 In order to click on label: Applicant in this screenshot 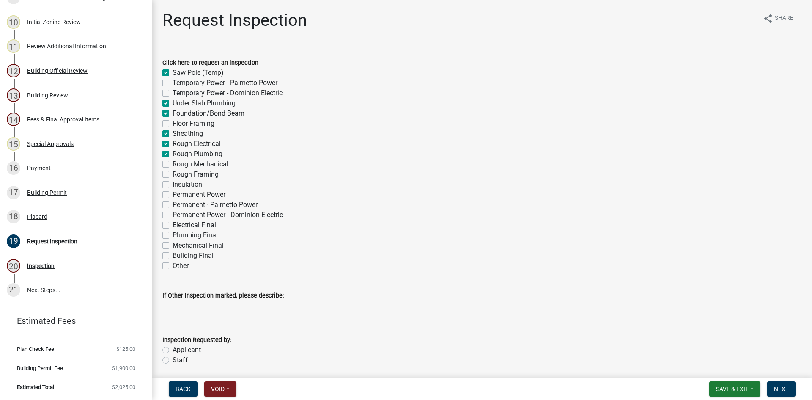, I will do `click(187, 350)`.